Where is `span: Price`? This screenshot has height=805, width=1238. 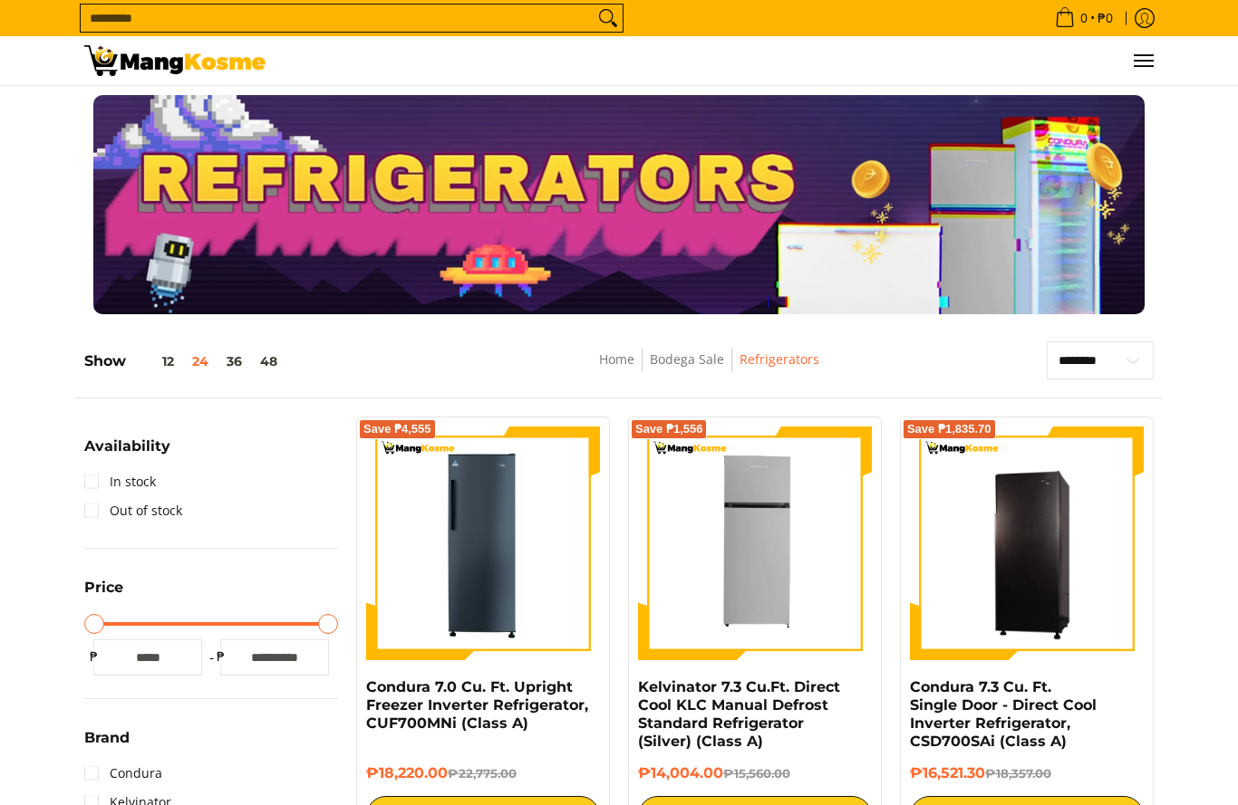 span: Price is located at coordinates (103, 588).